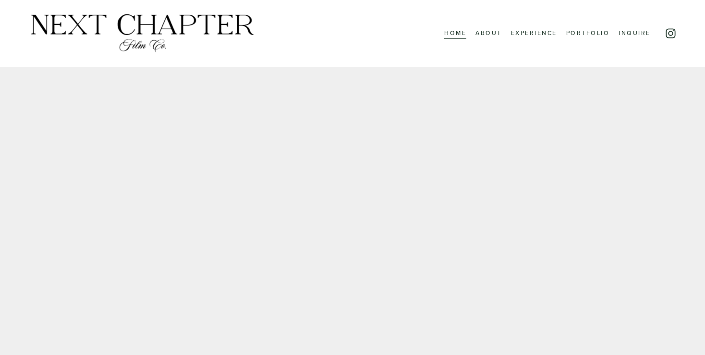 The image size is (705, 355). What do you see at coordinates (455, 33) in the screenshot?
I see `a: Home` at bounding box center [455, 33].